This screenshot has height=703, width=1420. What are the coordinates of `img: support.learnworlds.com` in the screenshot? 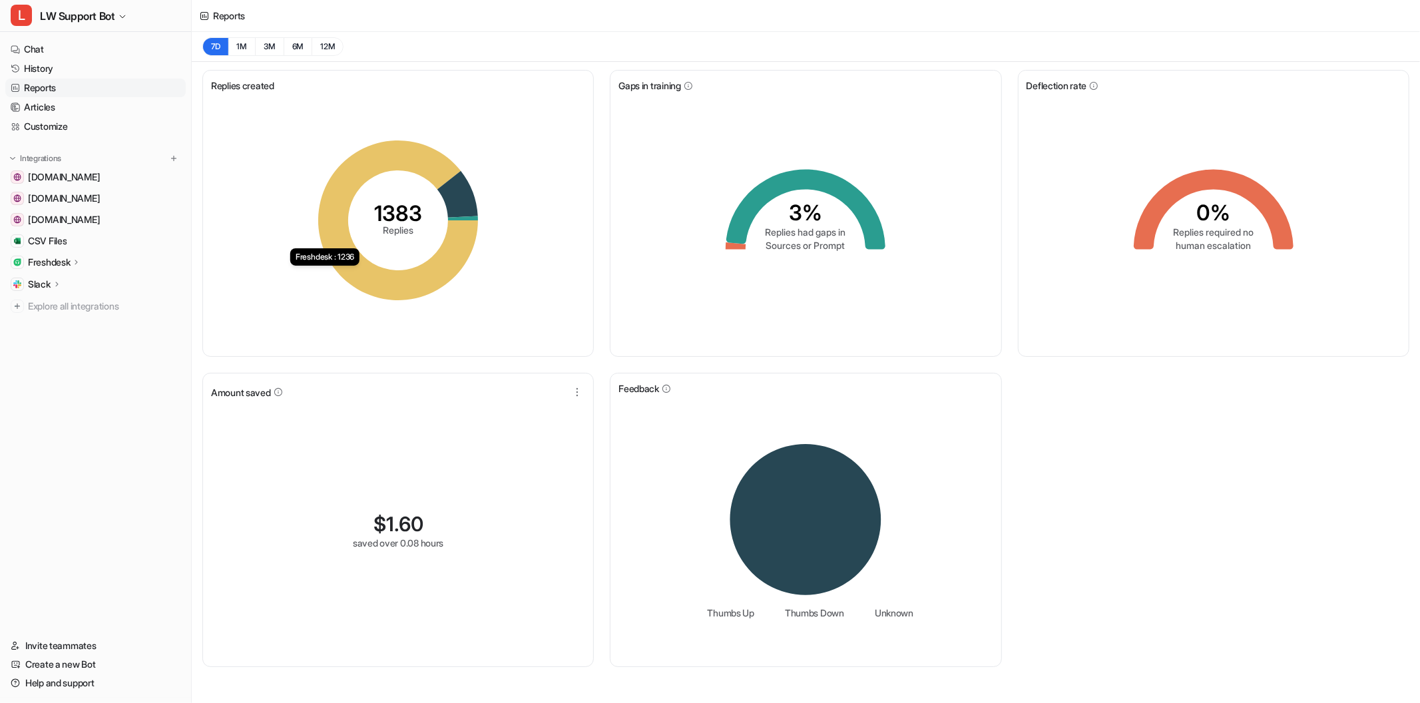 It's located at (17, 177).